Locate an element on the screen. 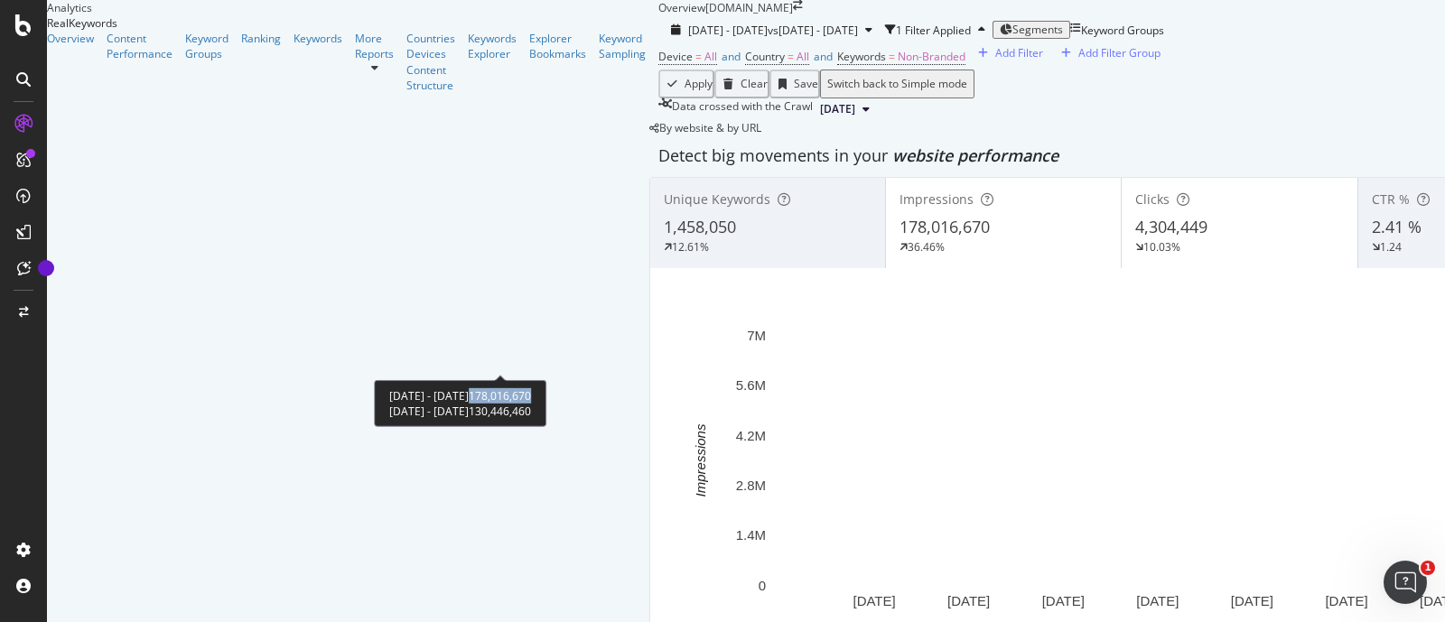  div: Countries is located at coordinates (431, 38).